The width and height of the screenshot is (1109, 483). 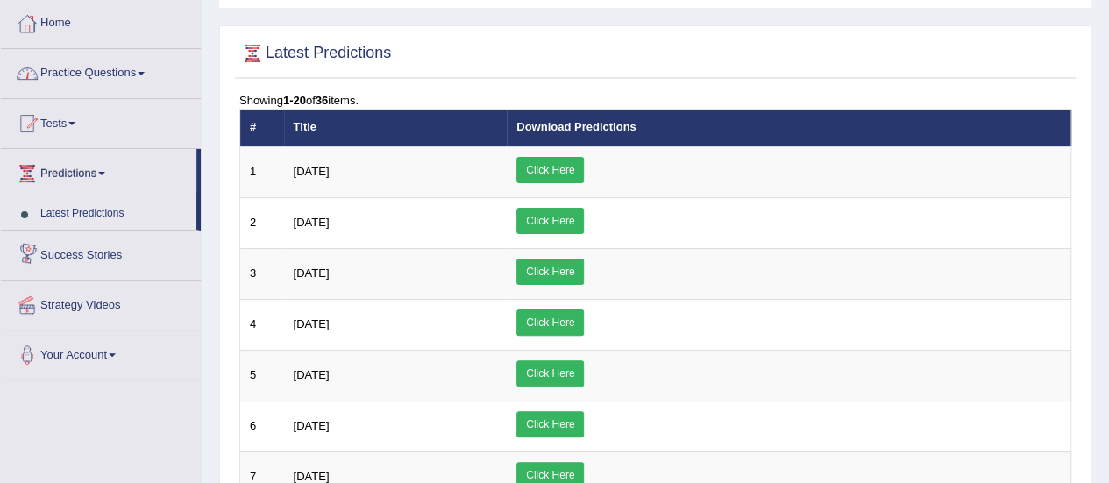 What do you see at coordinates (788, 128) in the screenshot?
I see `th: Download Predictions` at bounding box center [788, 128].